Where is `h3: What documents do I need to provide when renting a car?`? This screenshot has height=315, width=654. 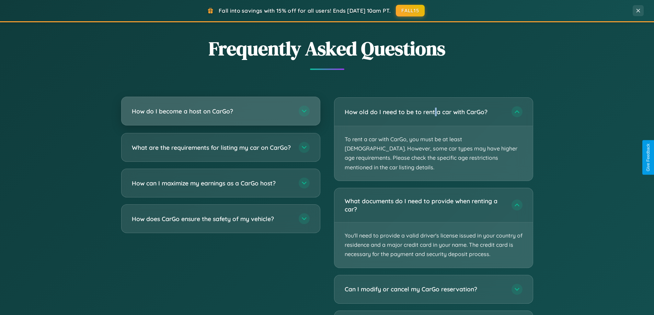 h3: What documents do I need to provide when renting a car? is located at coordinates (424, 205).